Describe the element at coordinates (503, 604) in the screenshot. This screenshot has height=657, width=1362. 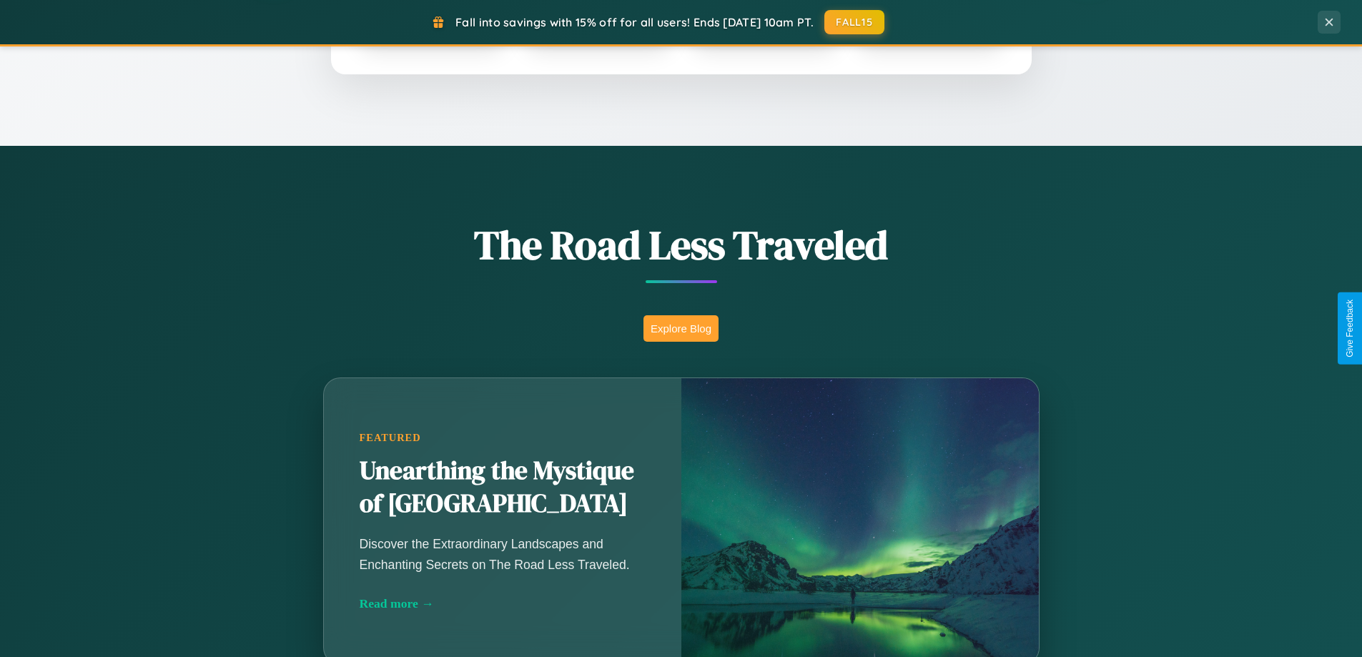
I see `div: Read more →` at that location.